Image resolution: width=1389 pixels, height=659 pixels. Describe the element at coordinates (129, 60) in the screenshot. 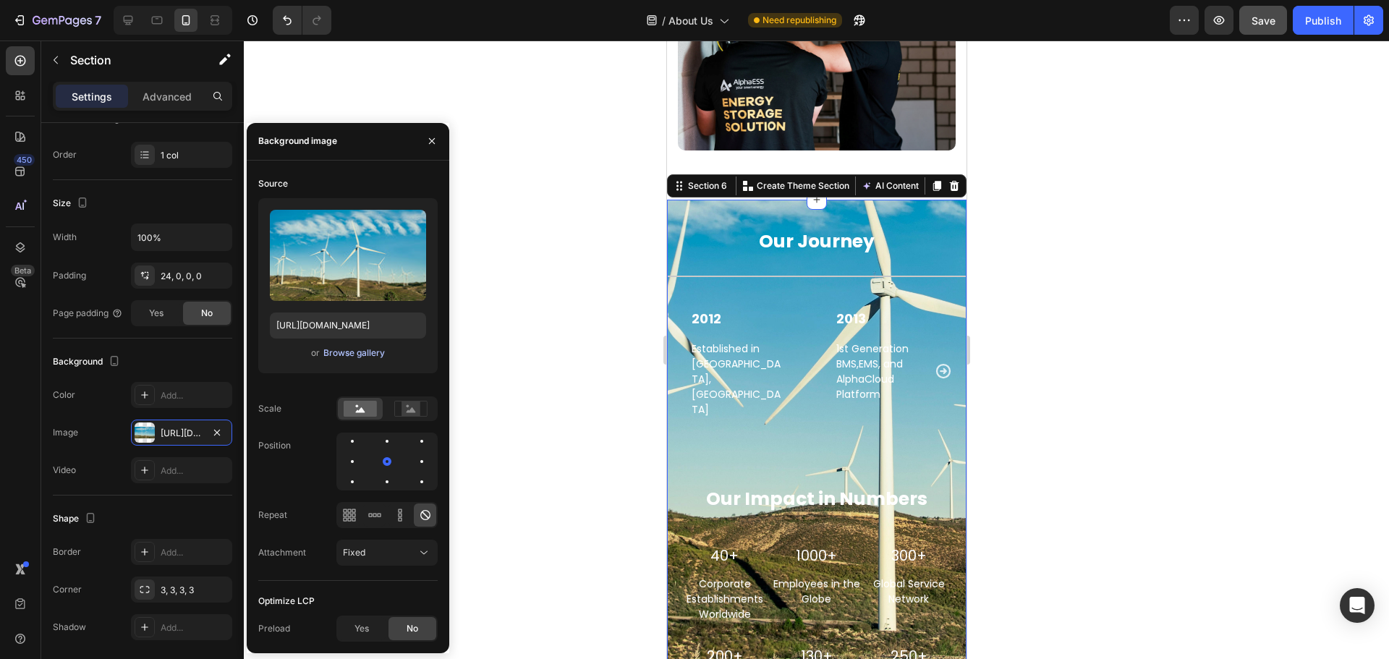

I see `p: Section` at that location.